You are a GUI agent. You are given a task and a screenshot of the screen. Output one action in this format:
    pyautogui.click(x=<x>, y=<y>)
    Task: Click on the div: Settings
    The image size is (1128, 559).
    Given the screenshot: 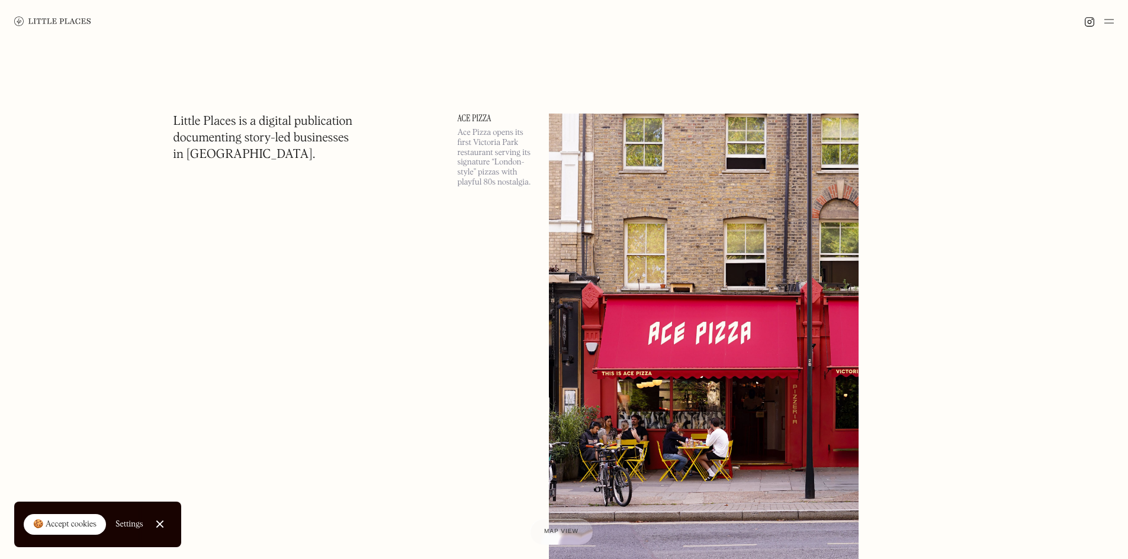 What is the action you would take?
    pyautogui.click(x=129, y=525)
    